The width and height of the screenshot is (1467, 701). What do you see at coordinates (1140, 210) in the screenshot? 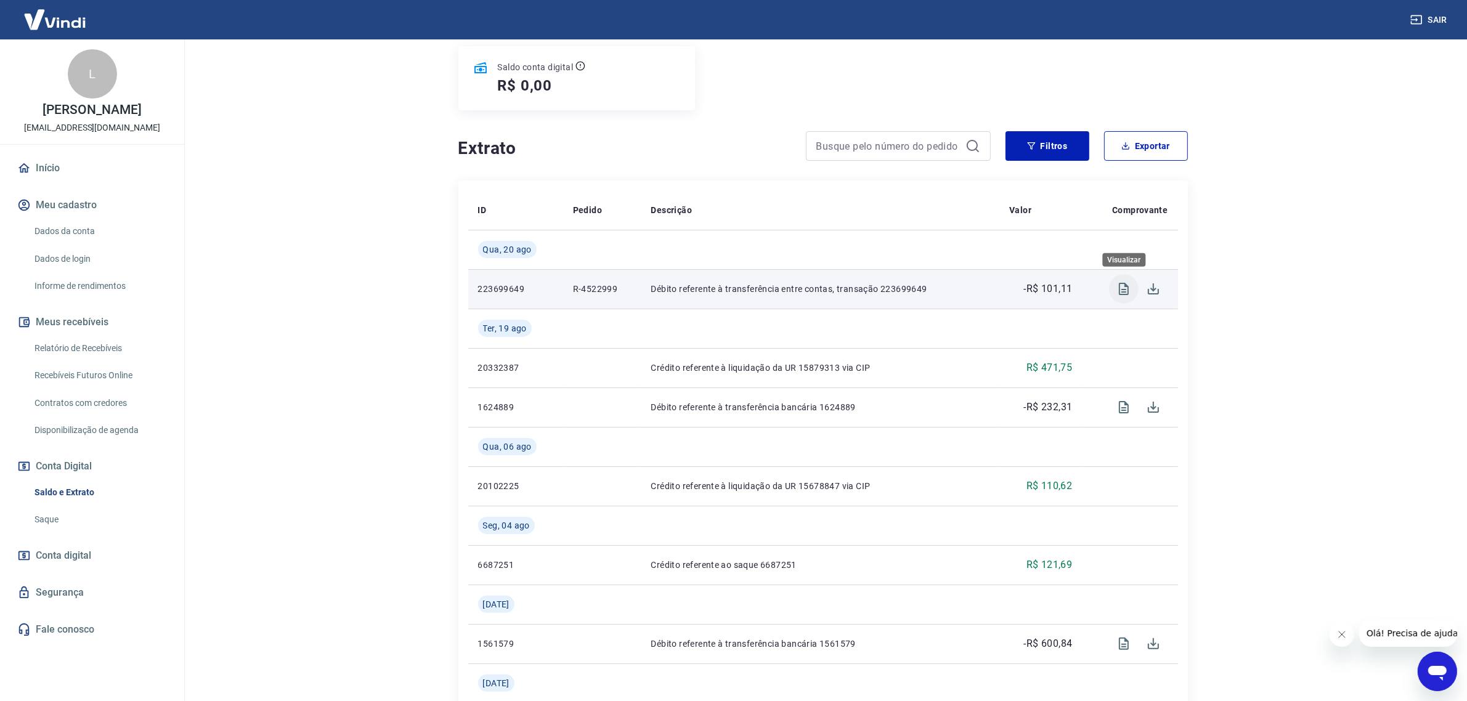
I see `p: Comprovante` at bounding box center [1140, 210].